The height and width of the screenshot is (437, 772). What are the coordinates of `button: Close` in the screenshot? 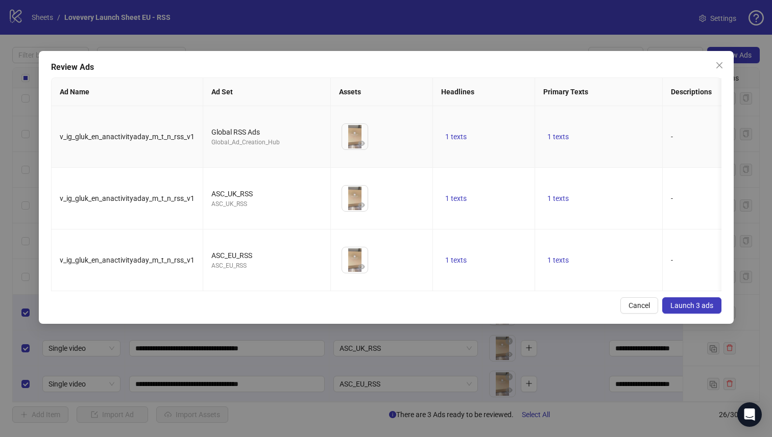 It's located at (719, 65).